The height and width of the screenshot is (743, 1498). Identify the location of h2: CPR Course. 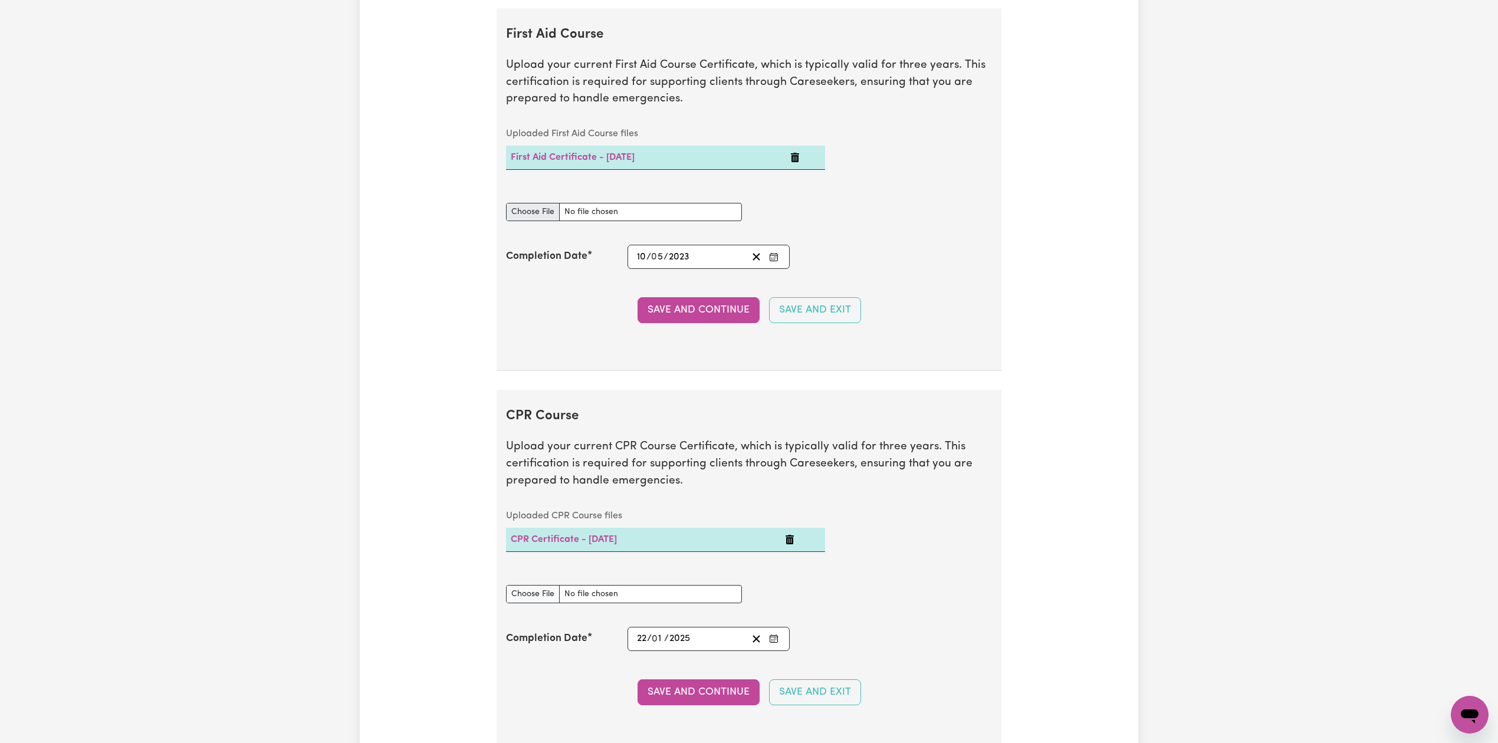
(749, 416).